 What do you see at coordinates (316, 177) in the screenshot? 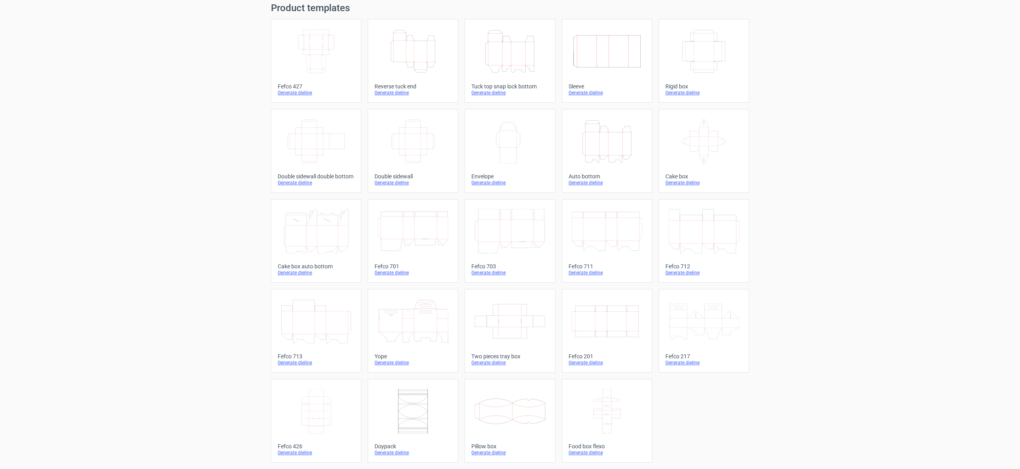
I see `div: Double sidewall double bottom` at bounding box center [316, 177].